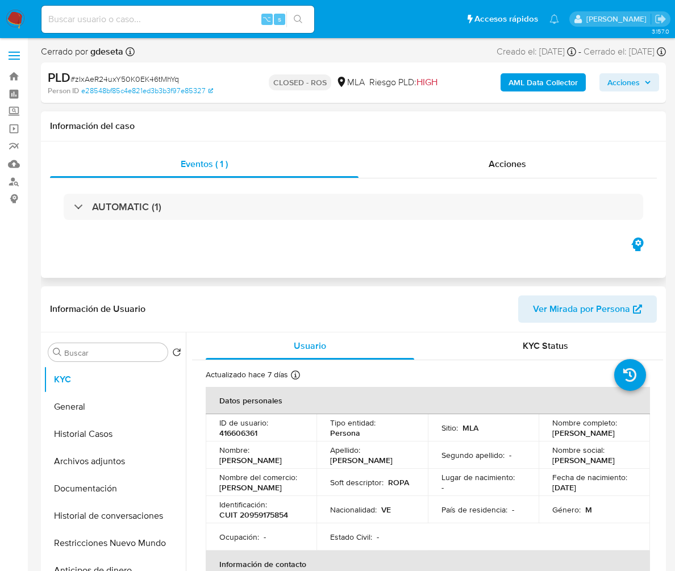  What do you see at coordinates (114, 353) in the screenshot?
I see `input: Buscar` at bounding box center [114, 353].